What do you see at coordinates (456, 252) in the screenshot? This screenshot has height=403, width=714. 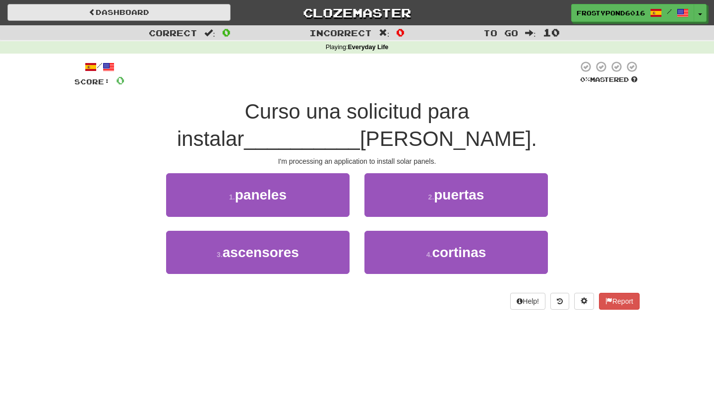 I see `button: 4.cortinas` at bounding box center [456, 252].